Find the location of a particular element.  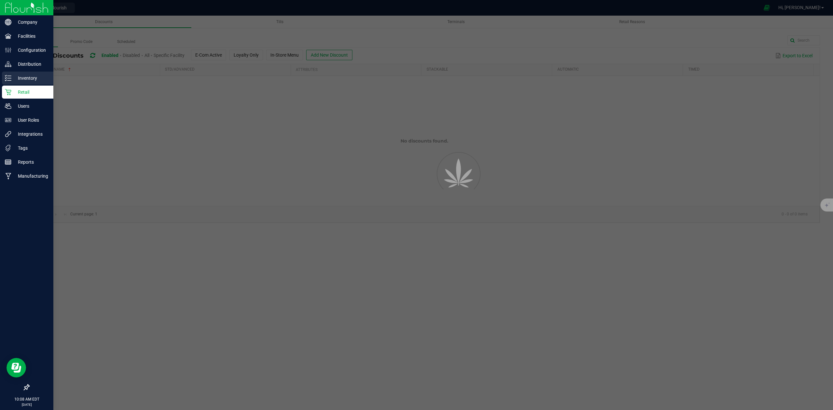

inline-svg: Retail is located at coordinates (8, 92).